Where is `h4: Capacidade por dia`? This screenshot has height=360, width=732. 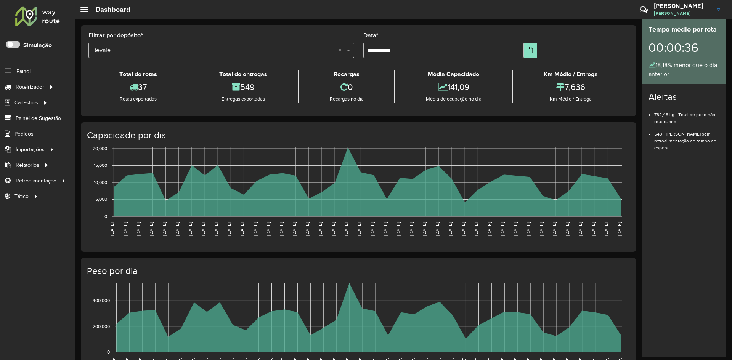
h4: Capacidade por dia is located at coordinates (358, 135).